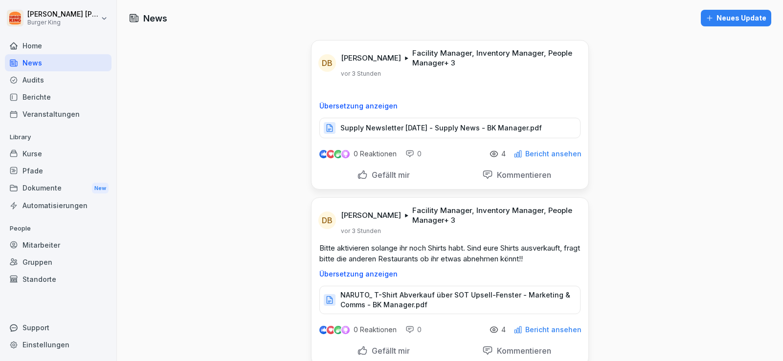 Image resolution: width=783 pixels, height=361 pixels. Describe the element at coordinates (58, 80) in the screenshot. I see `a: Audits` at that location.